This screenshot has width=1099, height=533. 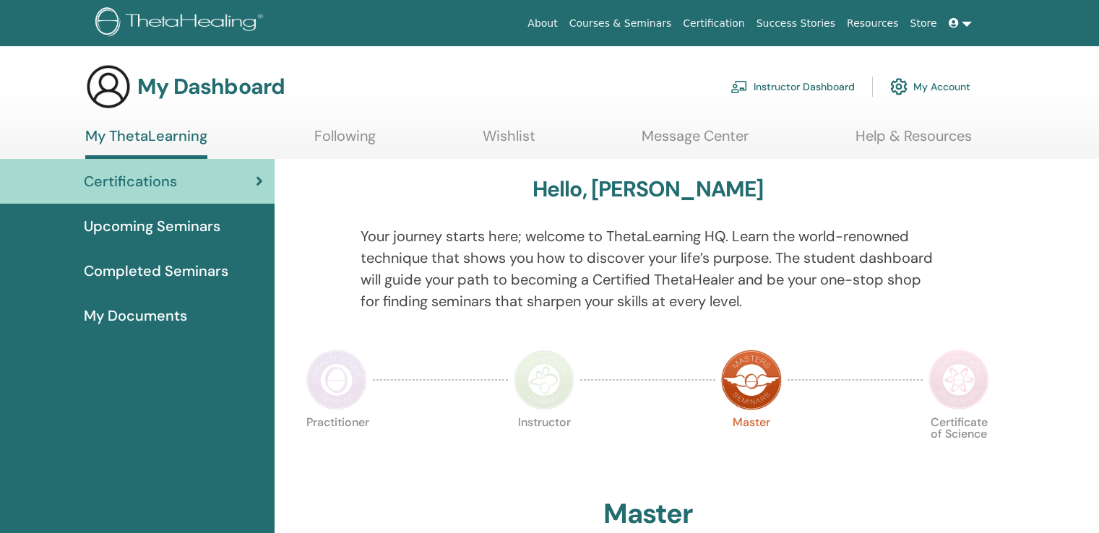 I want to click on a: Instructor Dashboard, so click(x=792, y=87).